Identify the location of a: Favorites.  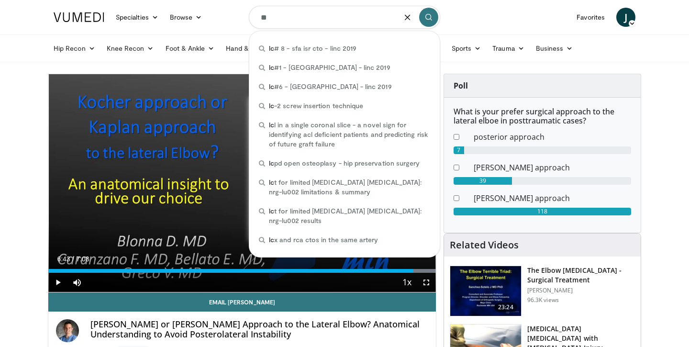
(591, 17).